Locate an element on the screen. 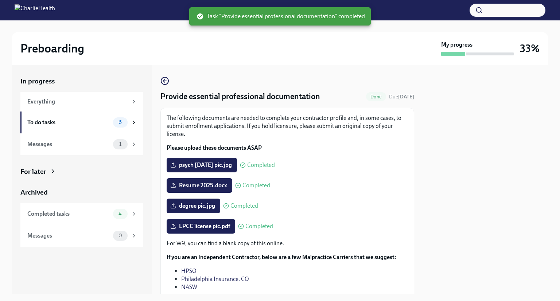 The width and height of the screenshot is (560, 301). div: Everything is located at coordinates (77, 102).